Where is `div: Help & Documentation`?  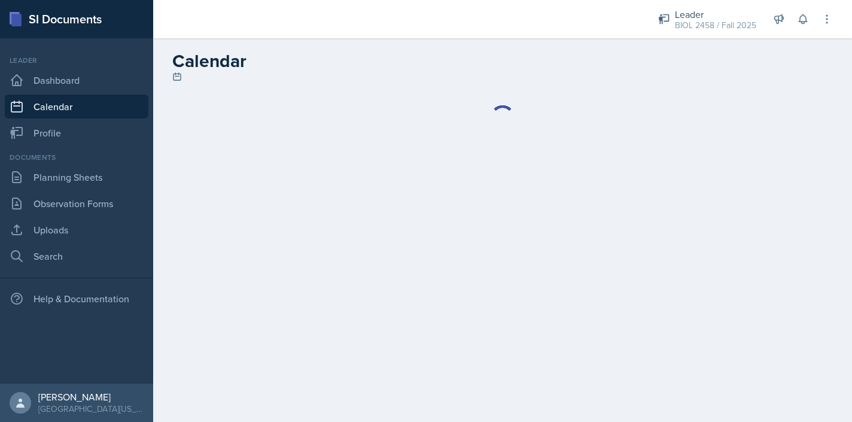
div: Help & Documentation is located at coordinates (77, 299).